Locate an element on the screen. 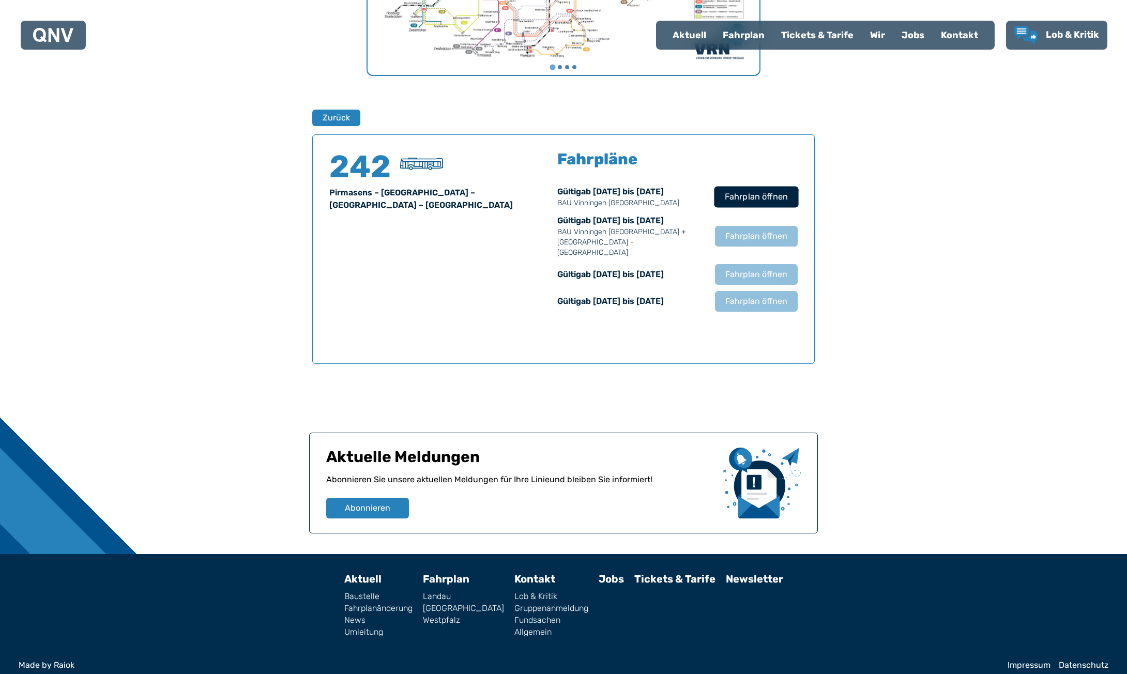 Image resolution: width=1127 pixels, height=674 pixels. img: newsletter is located at coordinates (762, 483).